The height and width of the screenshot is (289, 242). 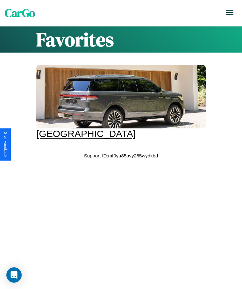 What do you see at coordinates (121, 156) in the screenshot?
I see `p: Support ID: mf0yu85ovy285wydkbd` at bounding box center [121, 156].